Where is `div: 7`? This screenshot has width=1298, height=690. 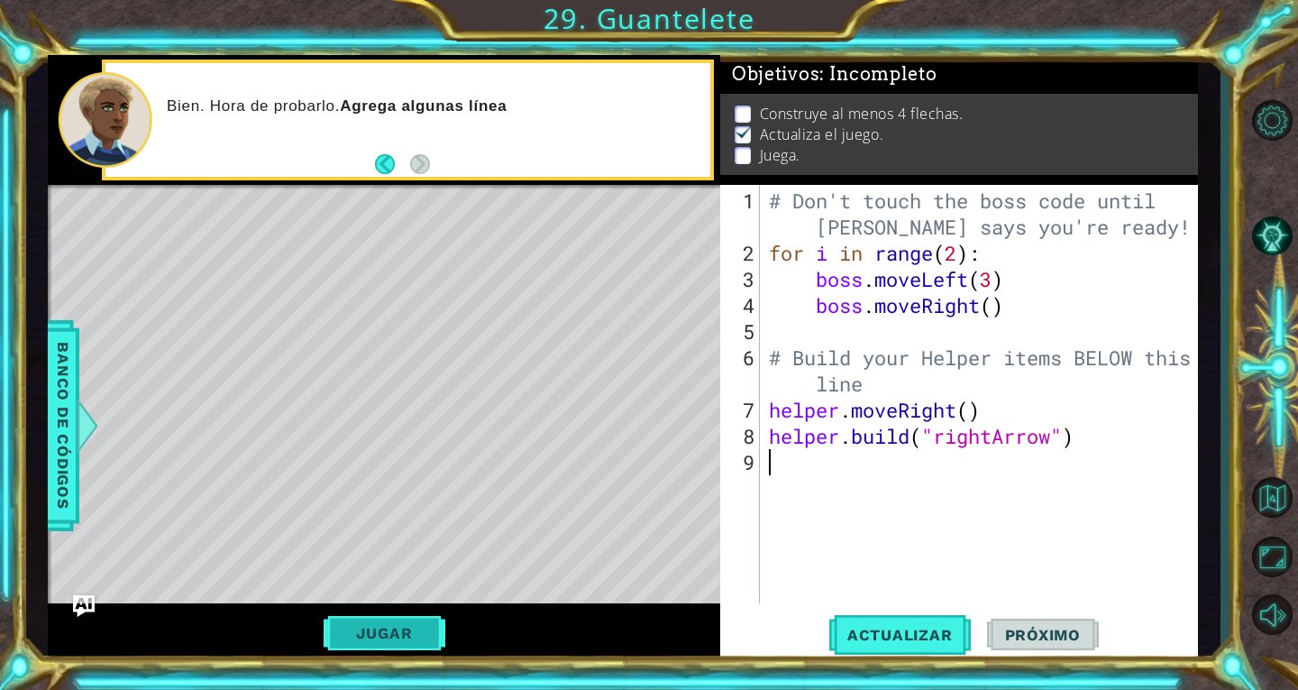 div: 7 is located at coordinates (742, 409).